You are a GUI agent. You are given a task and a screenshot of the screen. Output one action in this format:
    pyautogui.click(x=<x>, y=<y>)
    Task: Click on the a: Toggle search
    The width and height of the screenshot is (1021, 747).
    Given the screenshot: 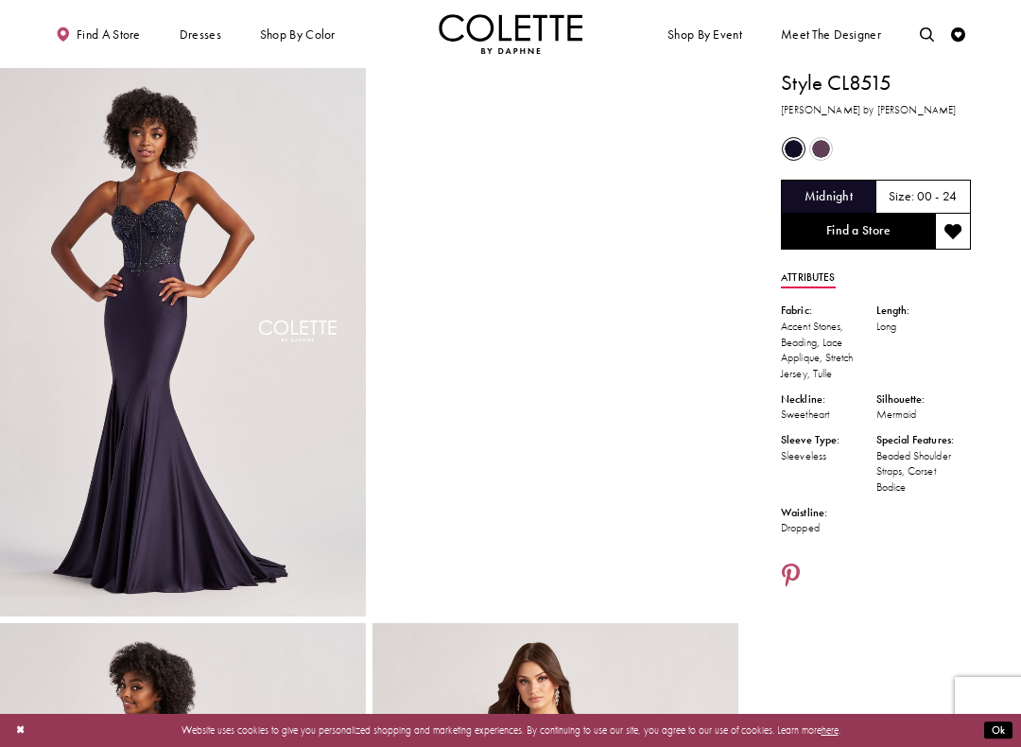 What is the action you would take?
    pyautogui.click(x=927, y=34)
    